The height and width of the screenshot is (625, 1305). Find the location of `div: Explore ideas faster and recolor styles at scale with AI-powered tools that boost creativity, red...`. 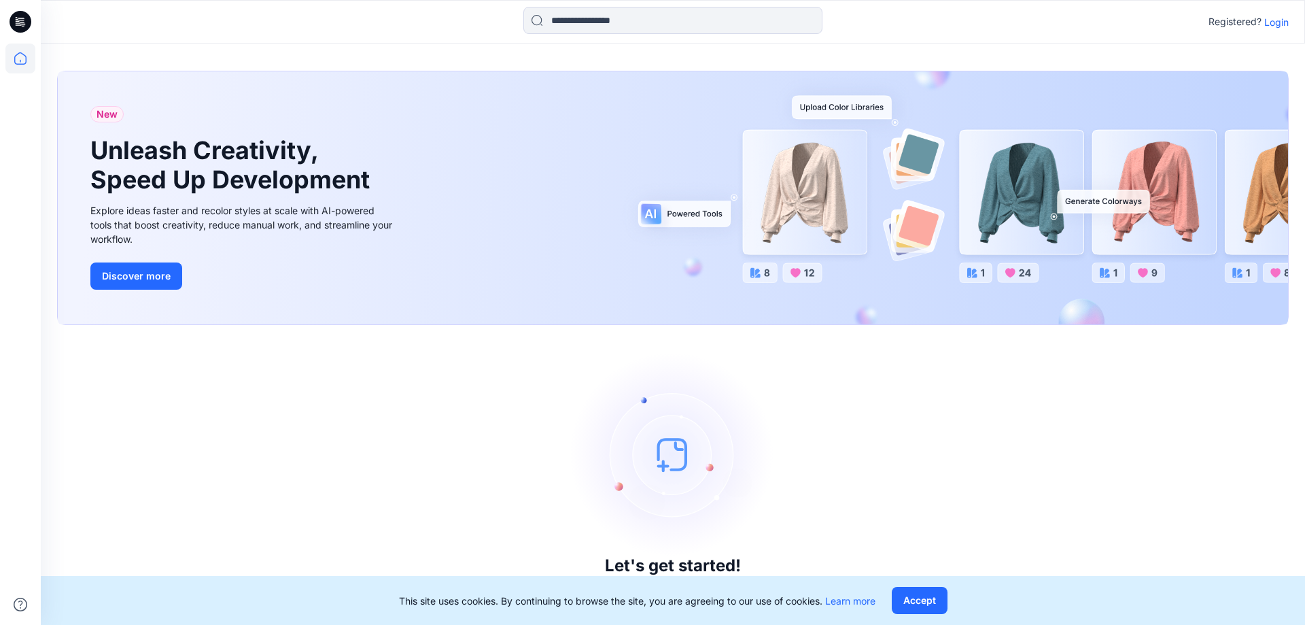

div: Explore ideas faster and recolor styles at scale with AI-powered tools that boost creativity, red... is located at coordinates (243, 224).